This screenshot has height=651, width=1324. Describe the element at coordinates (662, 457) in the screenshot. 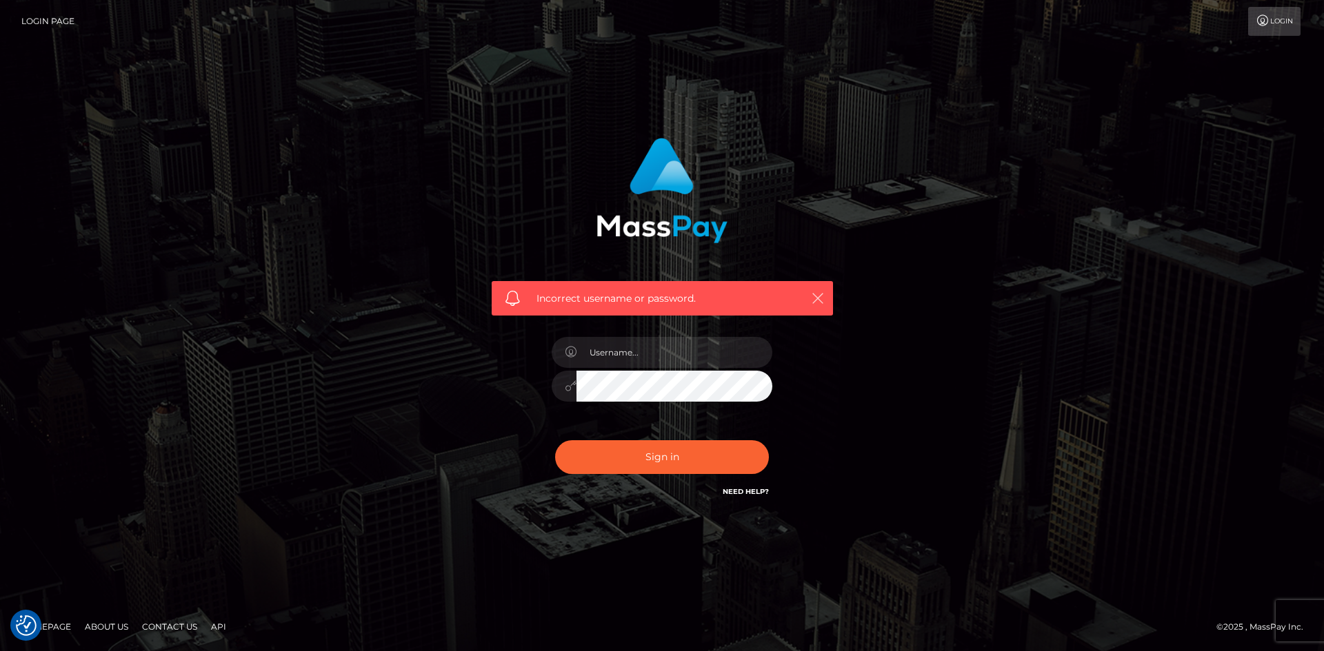

I see `button: Sign in` at that location.